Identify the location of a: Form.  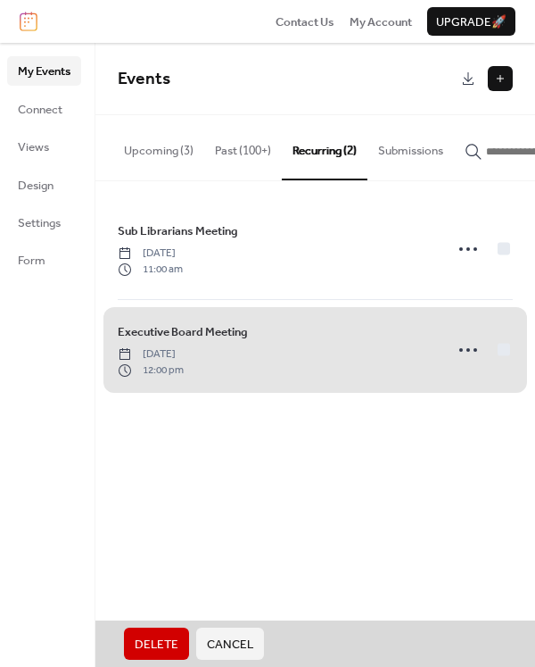
(44, 260).